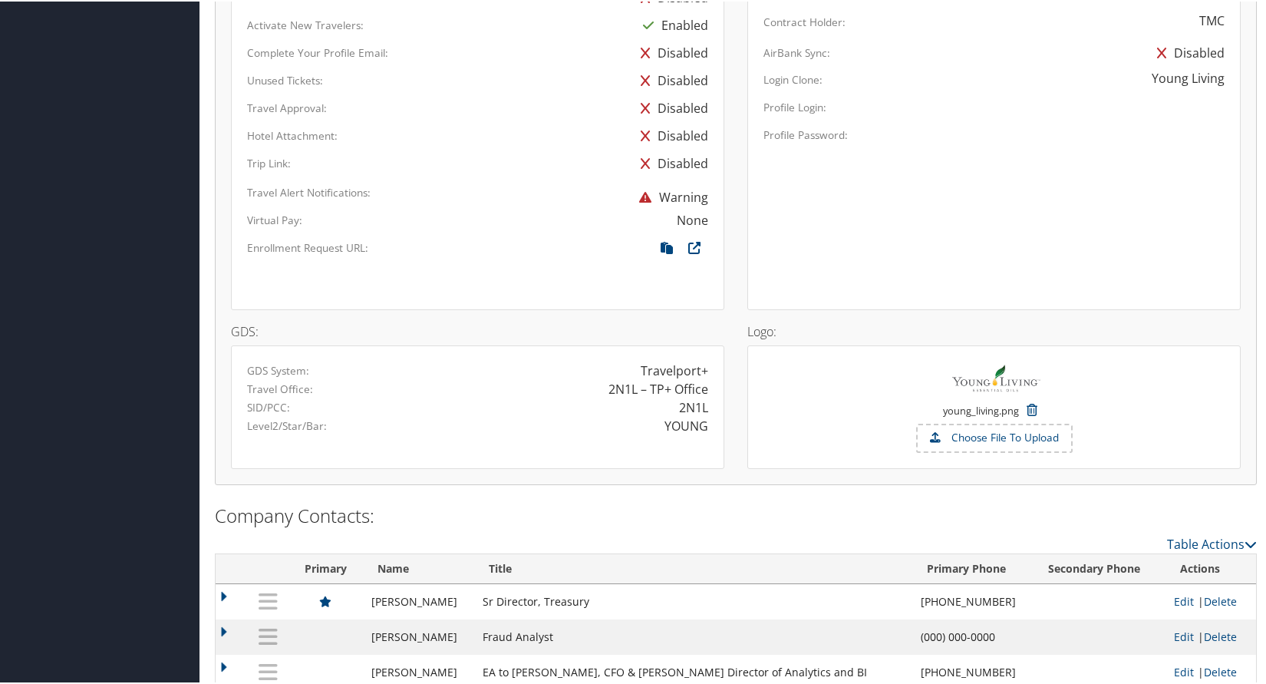  What do you see at coordinates (325, 567) in the screenshot?
I see `th: Primary` at bounding box center [325, 567].